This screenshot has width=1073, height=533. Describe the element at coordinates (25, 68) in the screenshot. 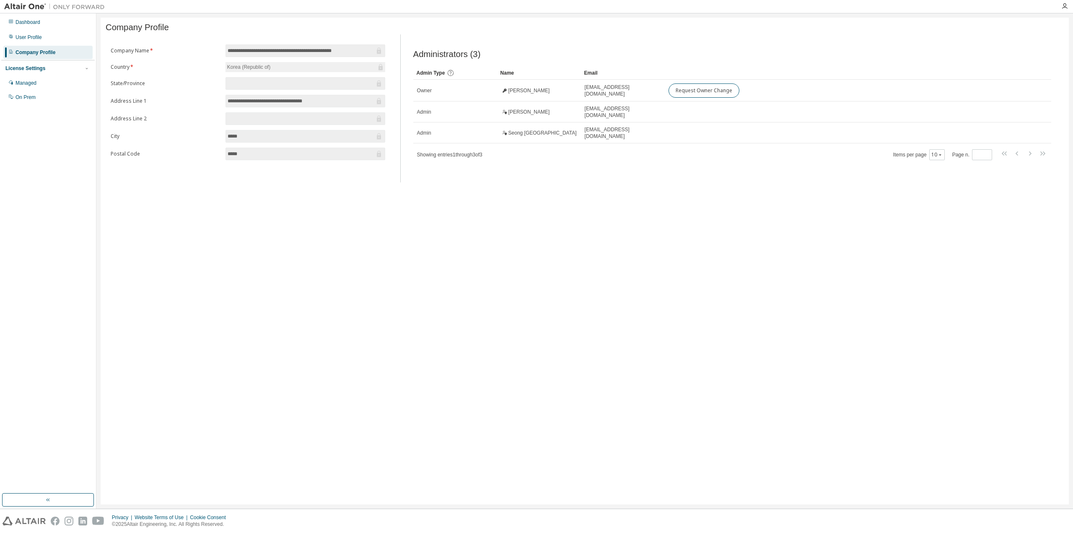

I see `div: License Settings` at that location.